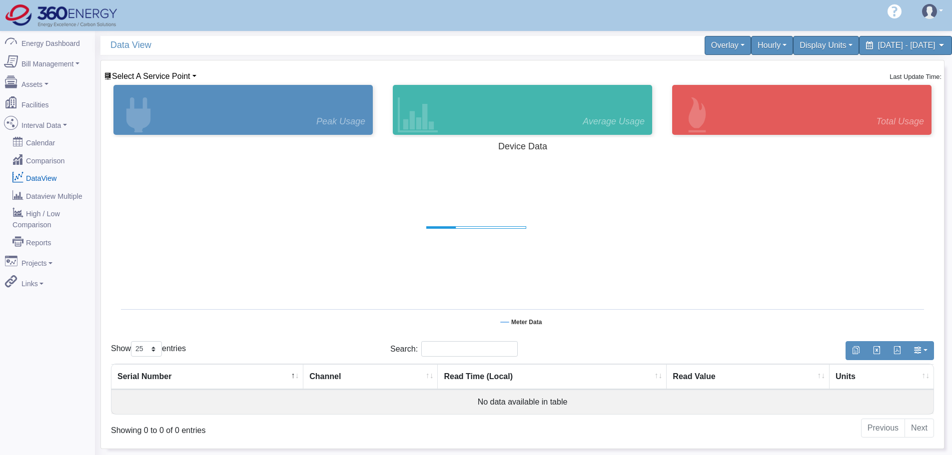 The height and width of the screenshot is (455, 952). What do you see at coordinates (748, 377) in the screenshot?
I see `th: Read Value : activate to sort column ascending` at bounding box center [748, 377].